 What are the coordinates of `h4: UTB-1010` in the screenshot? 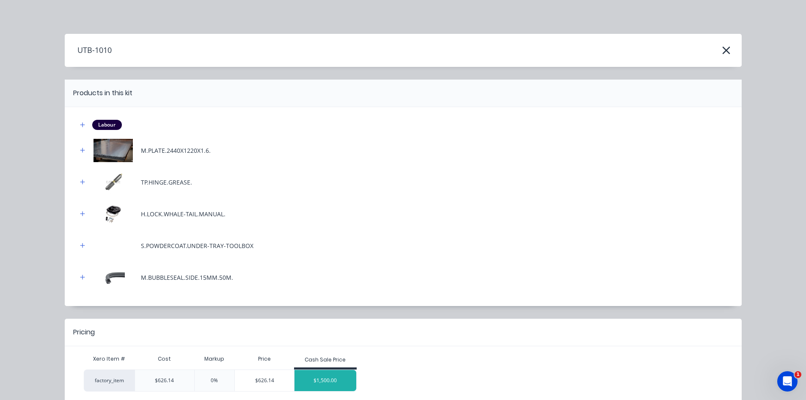 It's located at (88, 50).